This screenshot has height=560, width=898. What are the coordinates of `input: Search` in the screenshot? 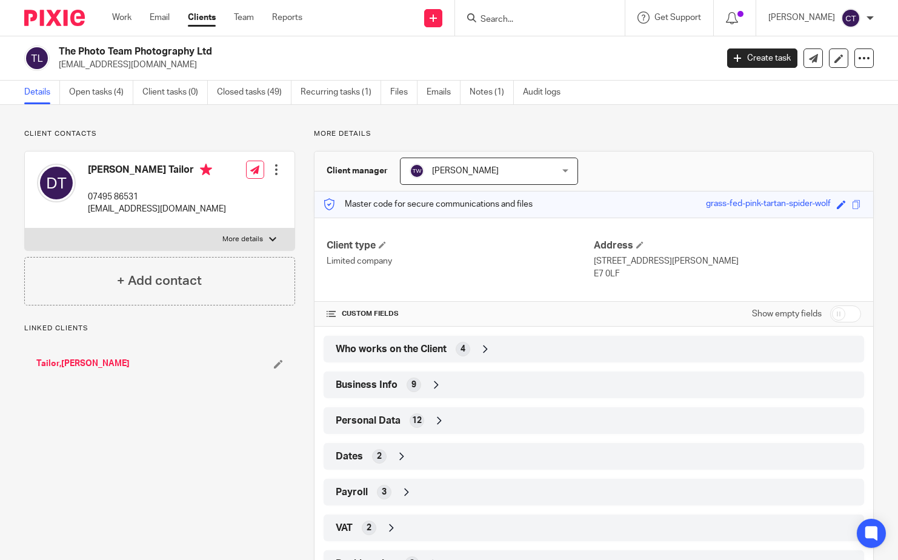 It's located at (534, 20).